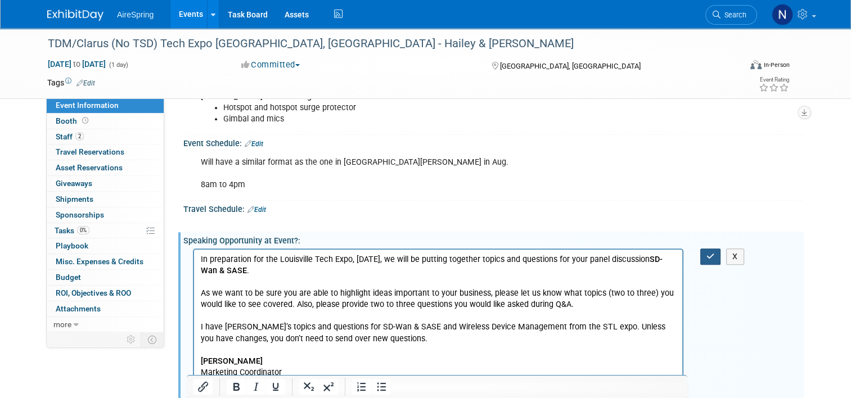  What do you see at coordinates (105, 215) in the screenshot?
I see `a: Sponsorships` at bounding box center [105, 215].